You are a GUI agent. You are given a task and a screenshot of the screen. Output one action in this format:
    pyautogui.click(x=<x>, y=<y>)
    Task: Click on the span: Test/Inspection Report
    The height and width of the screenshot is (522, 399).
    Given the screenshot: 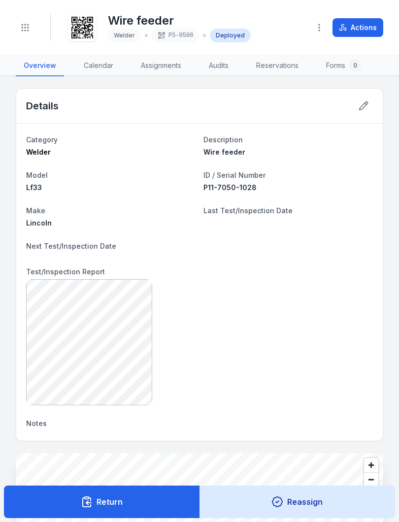 What is the action you would take?
    pyautogui.click(x=66, y=272)
    